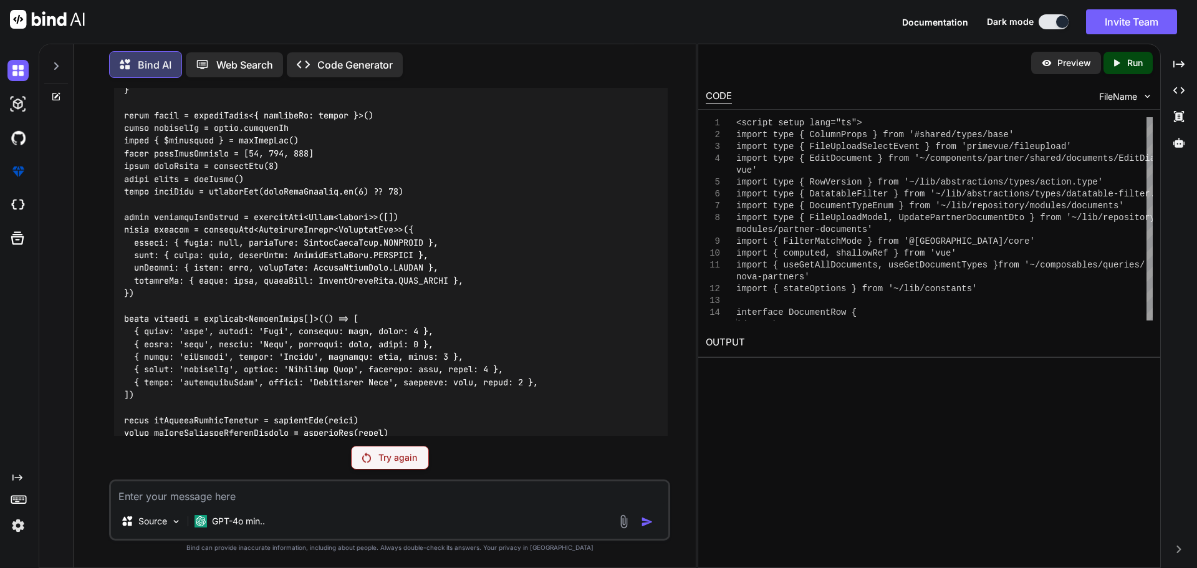 The height and width of the screenshot is (568, 1197). What do you see at coordinates (747, 170) in the screenshot?
I see `span: vue'` at bounding box center [747, 170].